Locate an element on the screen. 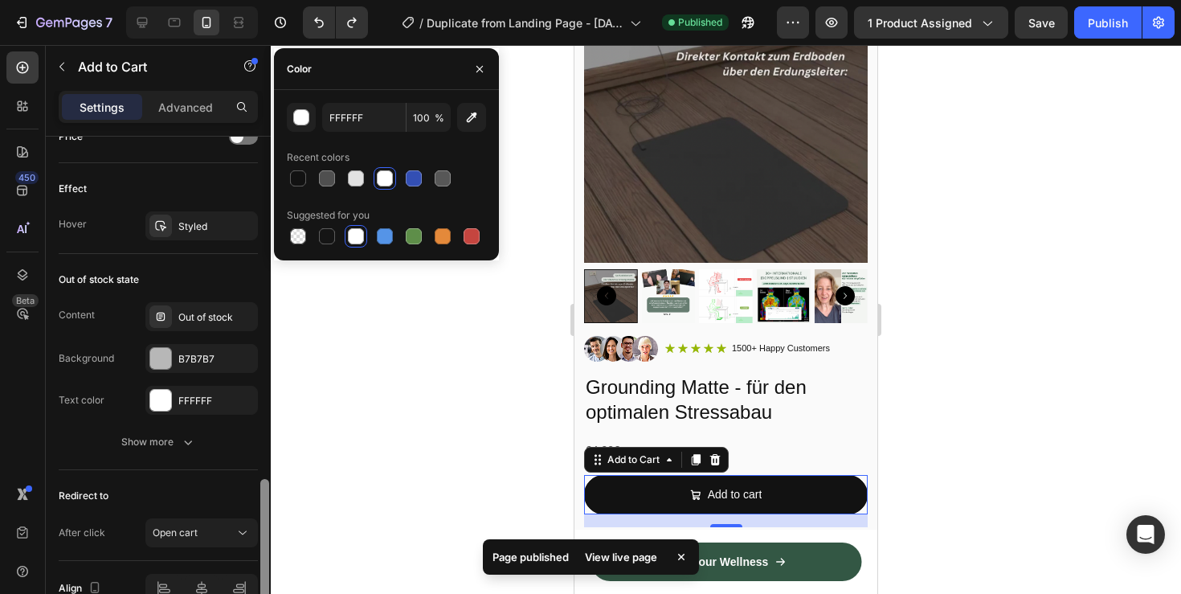 The height and width of the screenshot is (594, 1181). div: FFFFFF is located at coordinates (216, 401).